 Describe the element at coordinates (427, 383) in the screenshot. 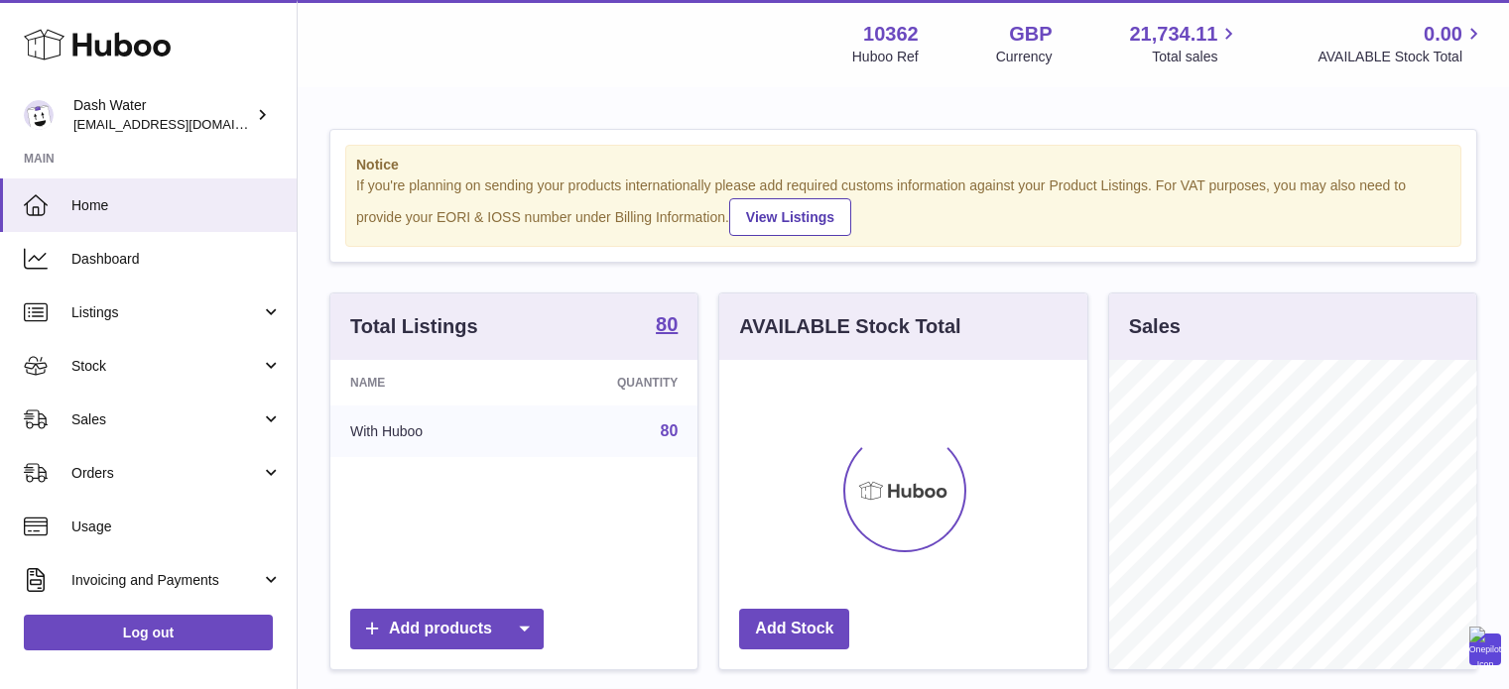

I see `th: Name` at that location.